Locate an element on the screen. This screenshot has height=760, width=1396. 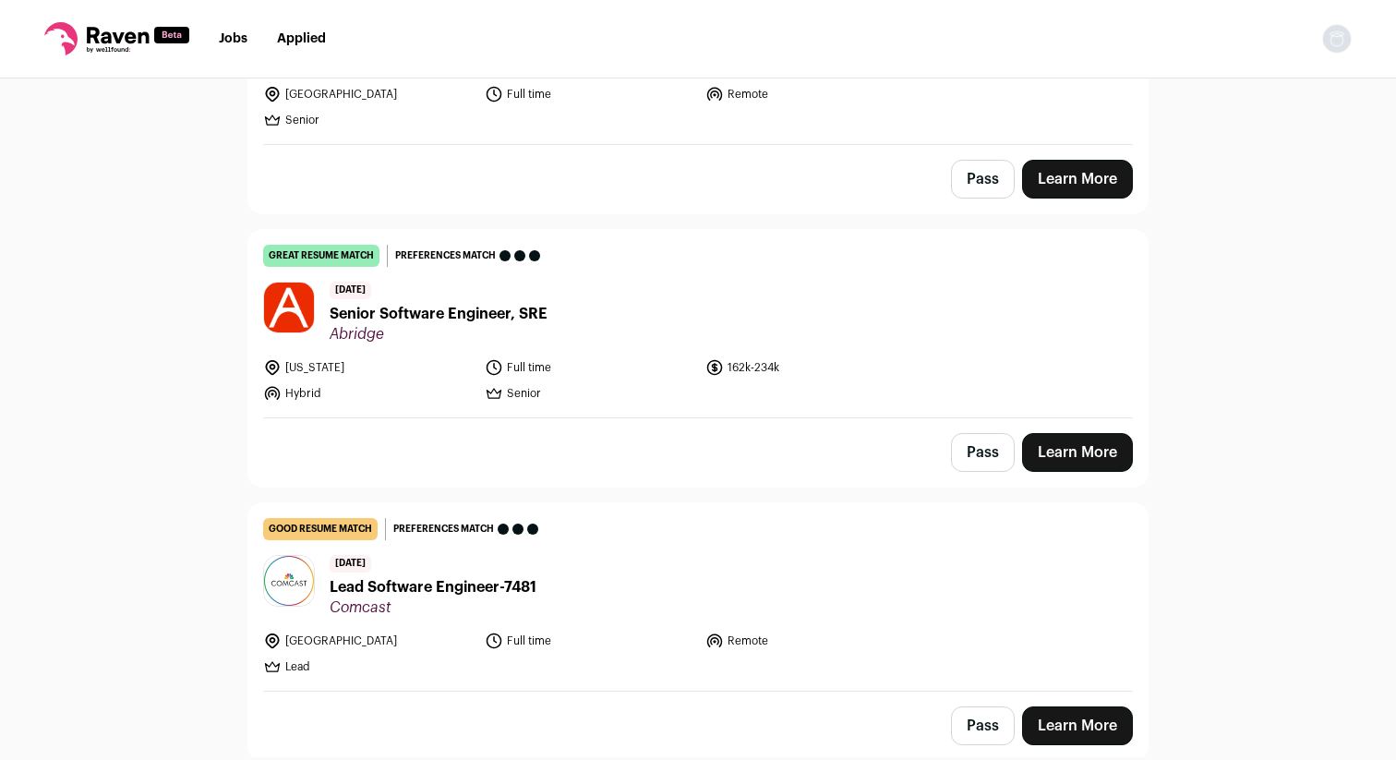
div: good resume match is located at coordinates (320, 529).